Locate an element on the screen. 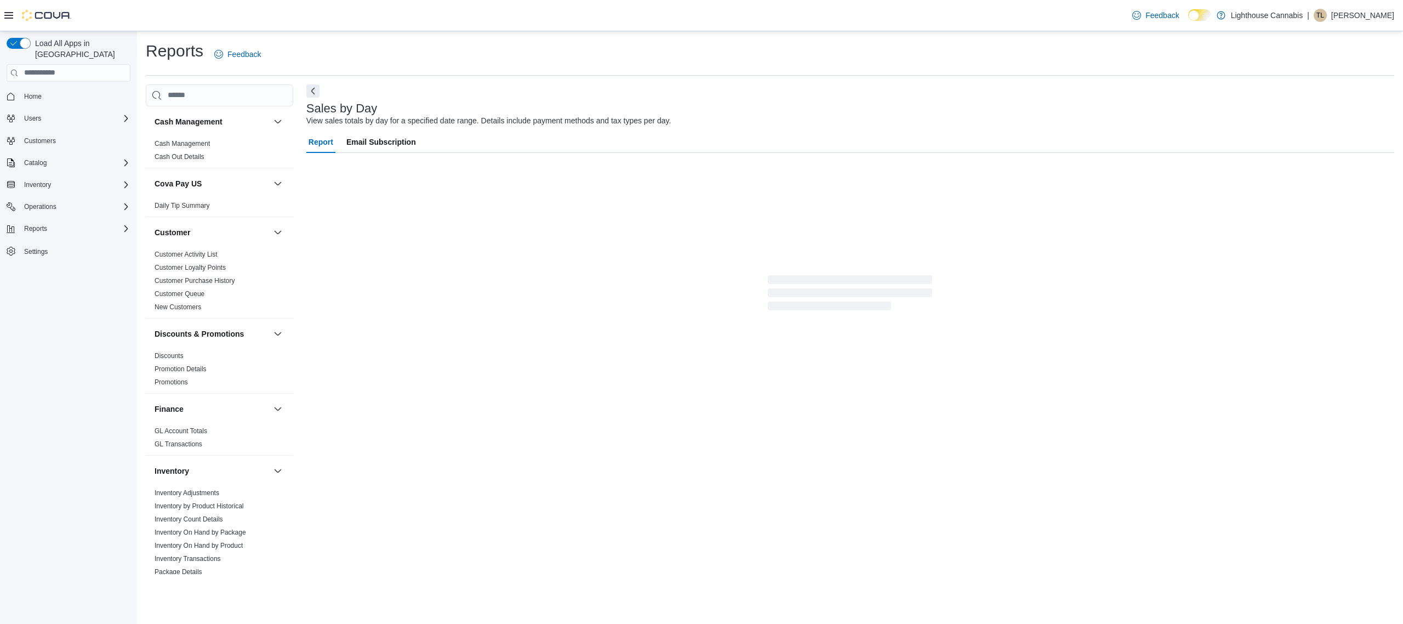 The height and width of the screenshot is (624, 1403). span: GL Account Totals is located at coordinates (181, 431).